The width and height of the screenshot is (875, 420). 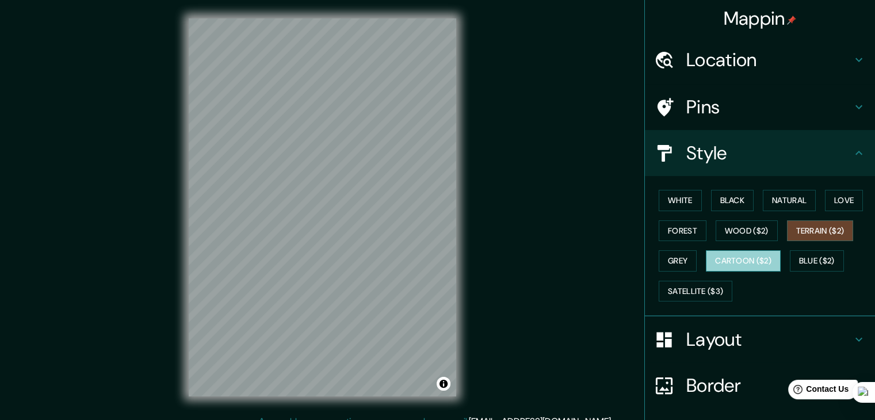 I want to click on h4: Pins, so click(x=770, y=107).